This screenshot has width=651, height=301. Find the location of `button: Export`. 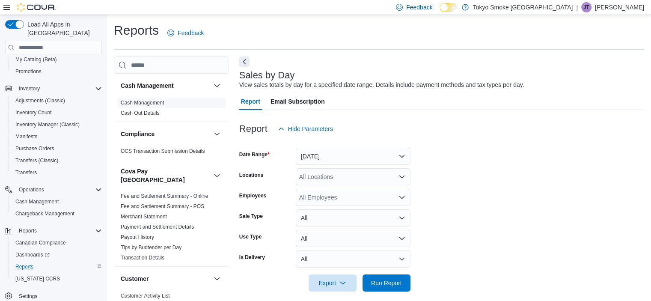

button: Export is located at coordinates (333, 283).